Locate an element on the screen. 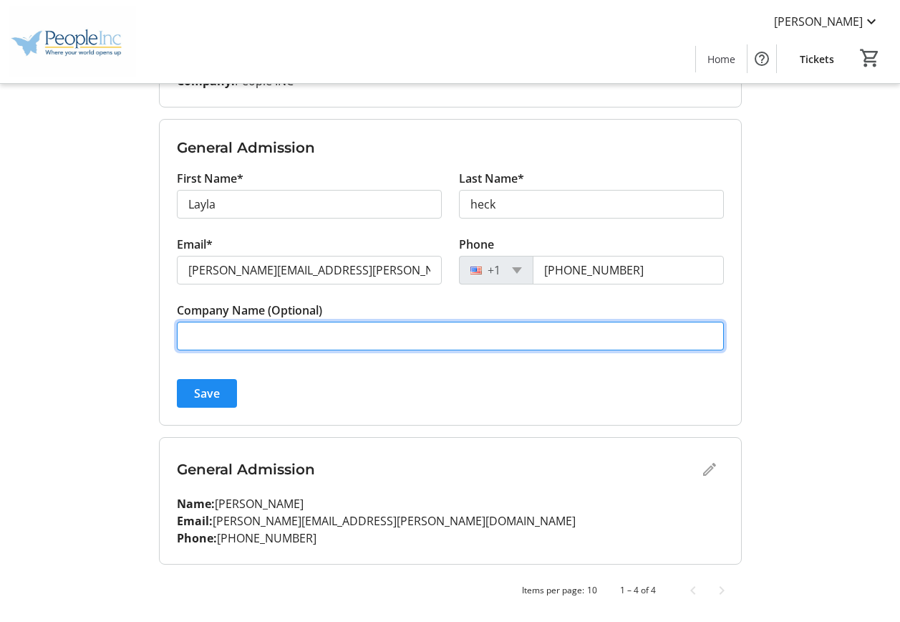 The height and width of the screenshot is (622, 900). input: (201) 555-0123 is located at coordinates (628, 270).